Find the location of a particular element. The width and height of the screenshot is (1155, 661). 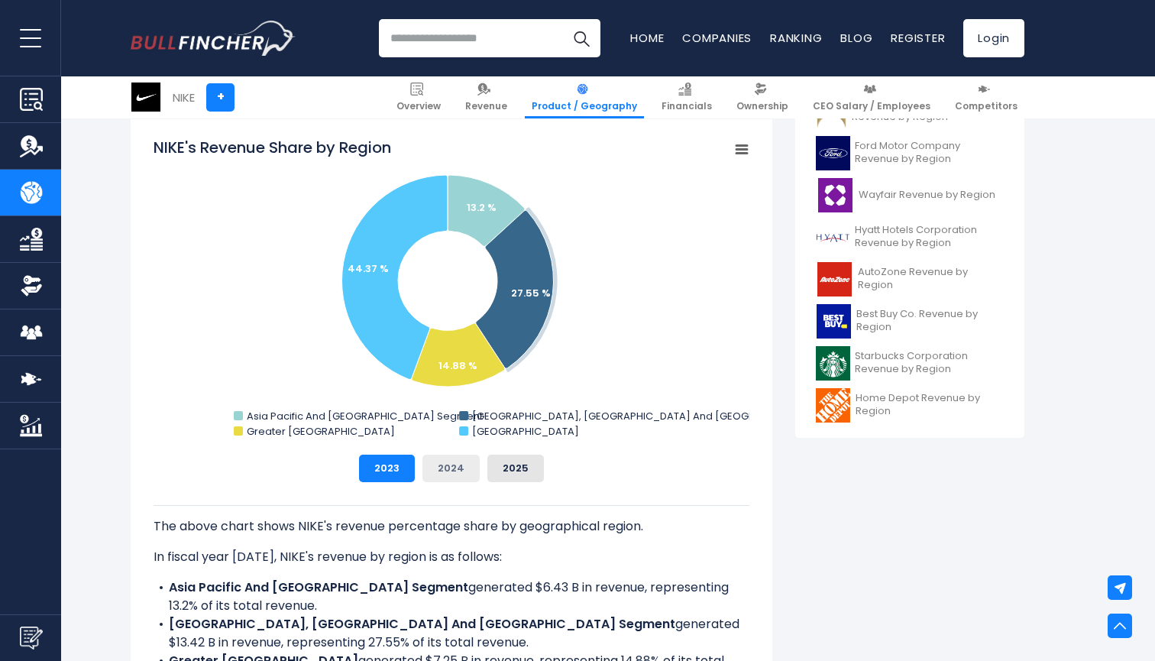

span: Hilton Worldwide Holdings Revenue by Region is located at coordinates (928, 111).